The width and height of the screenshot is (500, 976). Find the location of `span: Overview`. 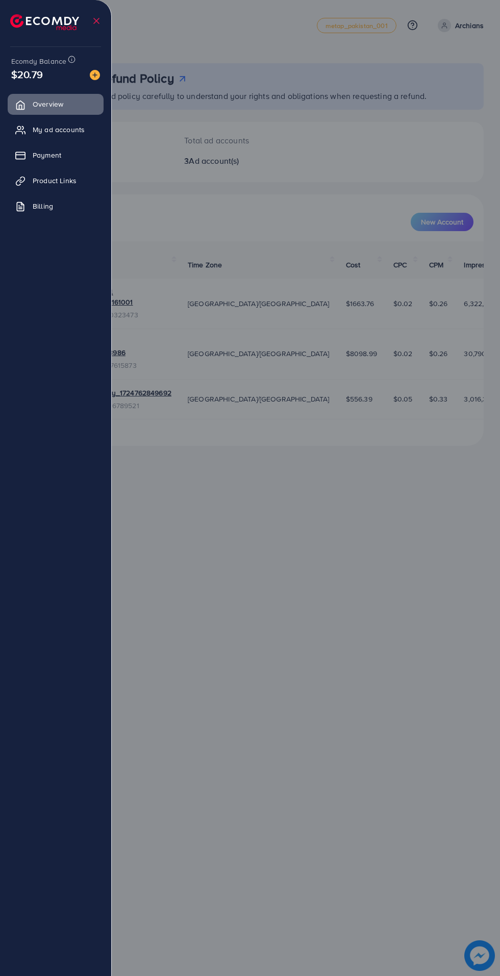

span: Overview is located at coordinates (48, 104).